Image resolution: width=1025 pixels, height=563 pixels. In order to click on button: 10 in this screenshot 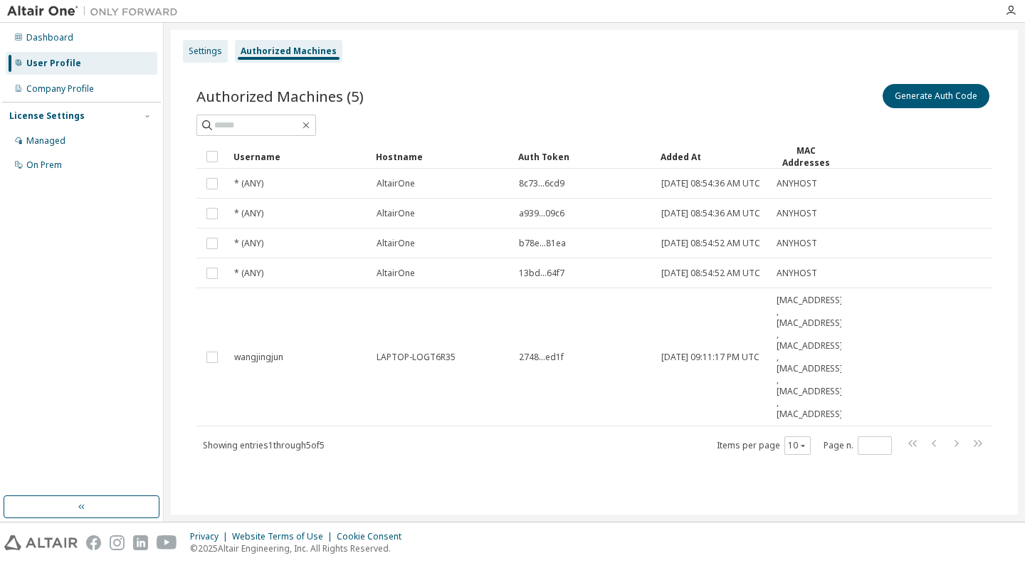, I will do `click(797, 445)`.